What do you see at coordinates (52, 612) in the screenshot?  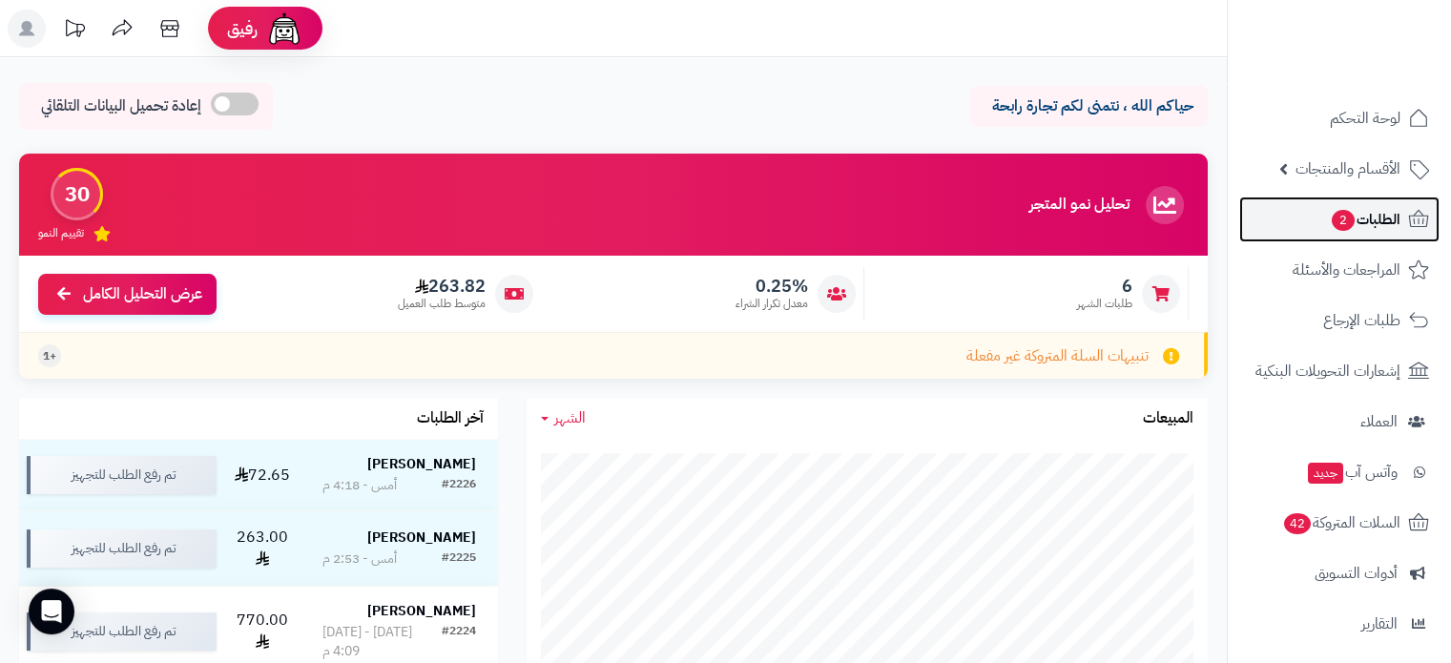 I see `div: Open Intercom Messenger` at bounding box center [52, 612].